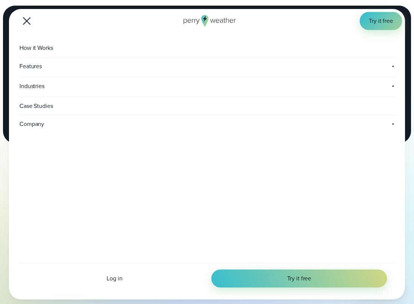 The width and height of the screenshot is (414, 304). Describe the element at coordinates (115, 278) in the screenshot. I see `a: Log in` at that location.